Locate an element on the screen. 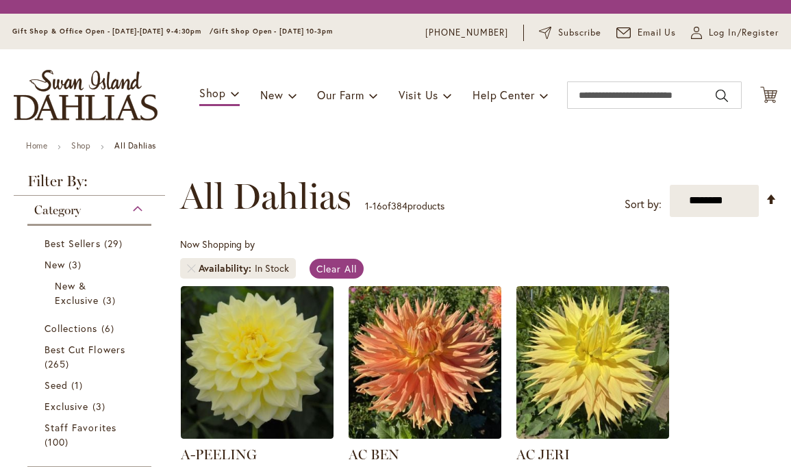 The height and width of the screenshot is (473, 791). span: Exclusive is located at coordinates (66, 406).